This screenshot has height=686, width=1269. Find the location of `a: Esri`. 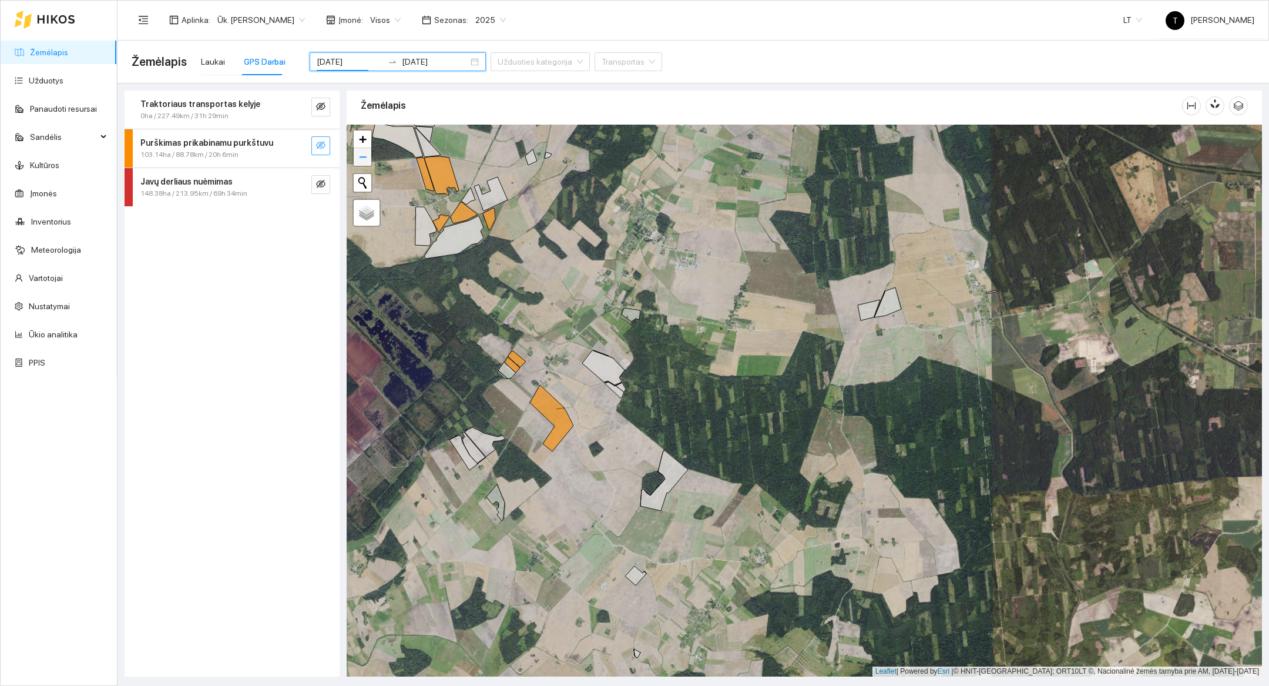

a: Esri is located at coordinates (944, 671).